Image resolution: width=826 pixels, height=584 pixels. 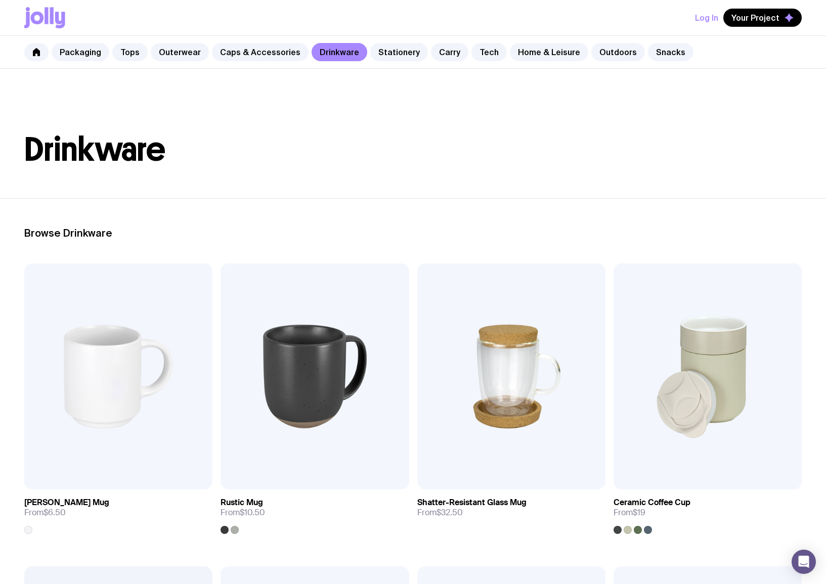 I want to click on a: Snacks, so click(x=671, y=52).